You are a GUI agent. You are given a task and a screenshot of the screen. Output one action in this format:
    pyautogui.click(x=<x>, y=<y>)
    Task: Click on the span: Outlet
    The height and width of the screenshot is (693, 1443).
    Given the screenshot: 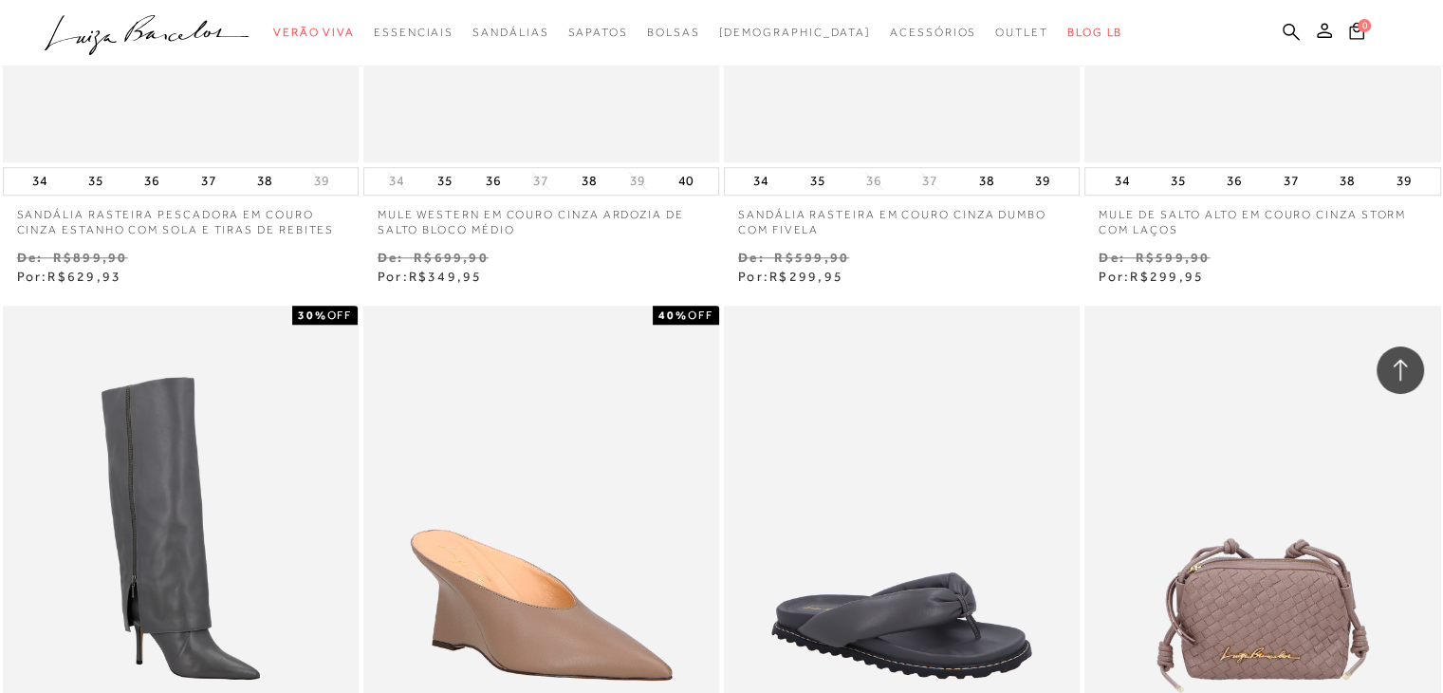 What is the action you would take?
    pyautogui.click(x=1022, y=32)
    